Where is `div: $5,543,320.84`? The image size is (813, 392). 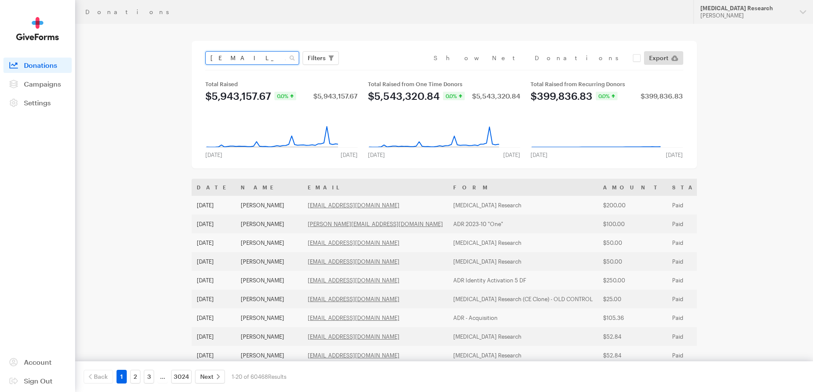
div: $5,543,320.84 is located at coordinates (404, 96).